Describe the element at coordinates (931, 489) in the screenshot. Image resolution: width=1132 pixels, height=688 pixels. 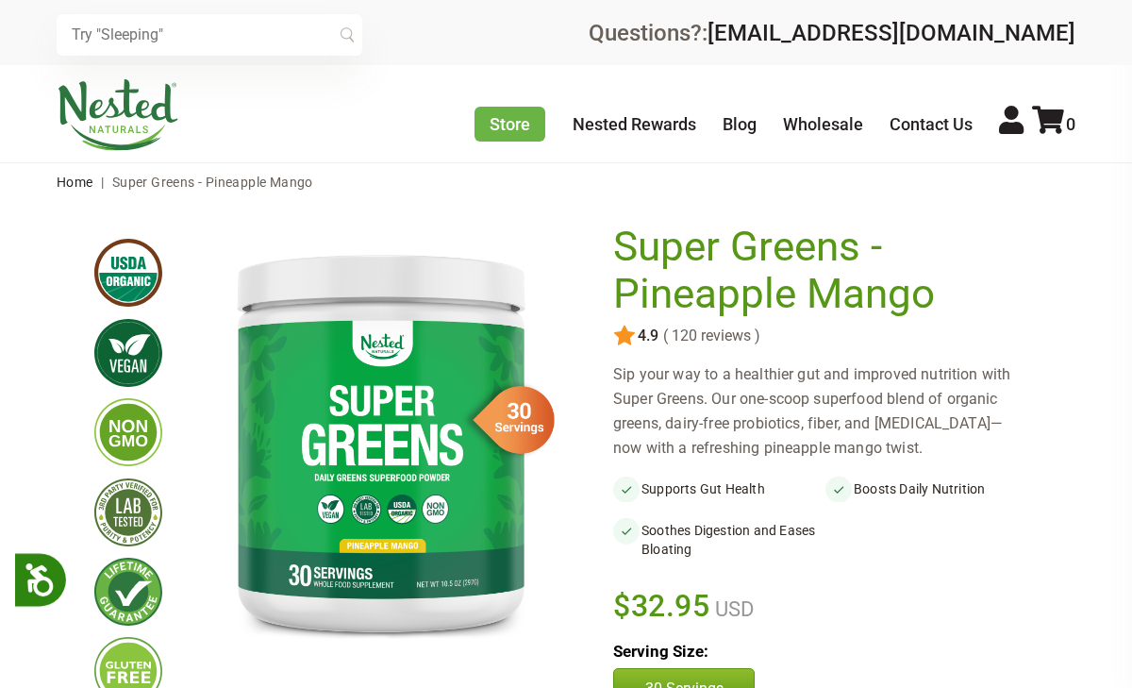
I see `li: Boosts Daily Nutrition` at that location.